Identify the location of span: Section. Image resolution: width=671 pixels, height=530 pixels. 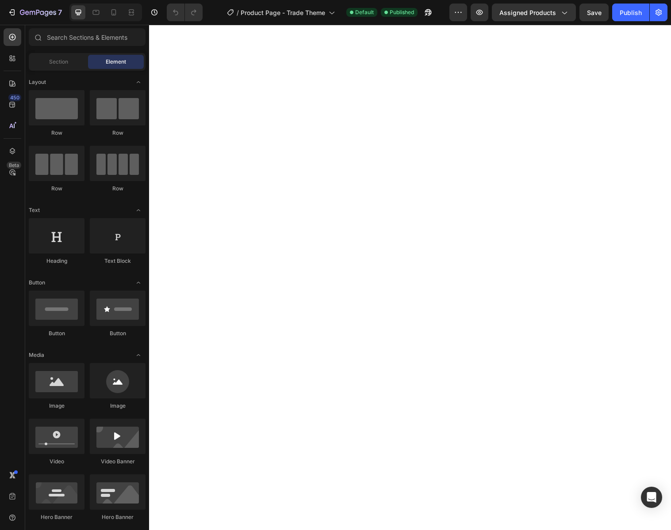
(58, 62).